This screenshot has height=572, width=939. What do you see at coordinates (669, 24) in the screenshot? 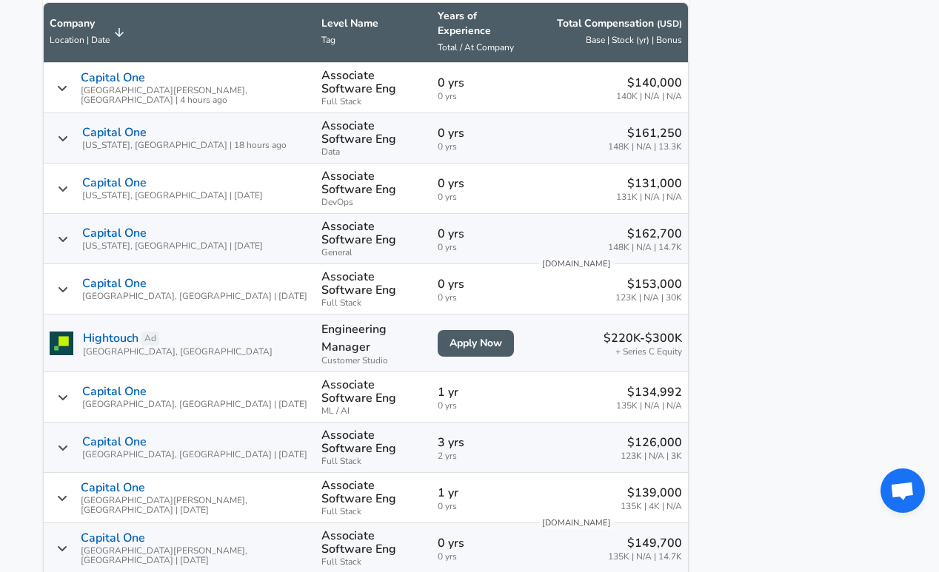
I see `button: (USD)` at bounding box center [669, 24].